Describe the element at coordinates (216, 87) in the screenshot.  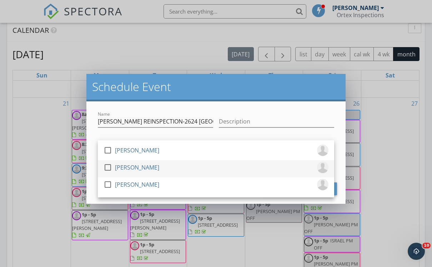
I see `h2: Schedule Event` at that location.